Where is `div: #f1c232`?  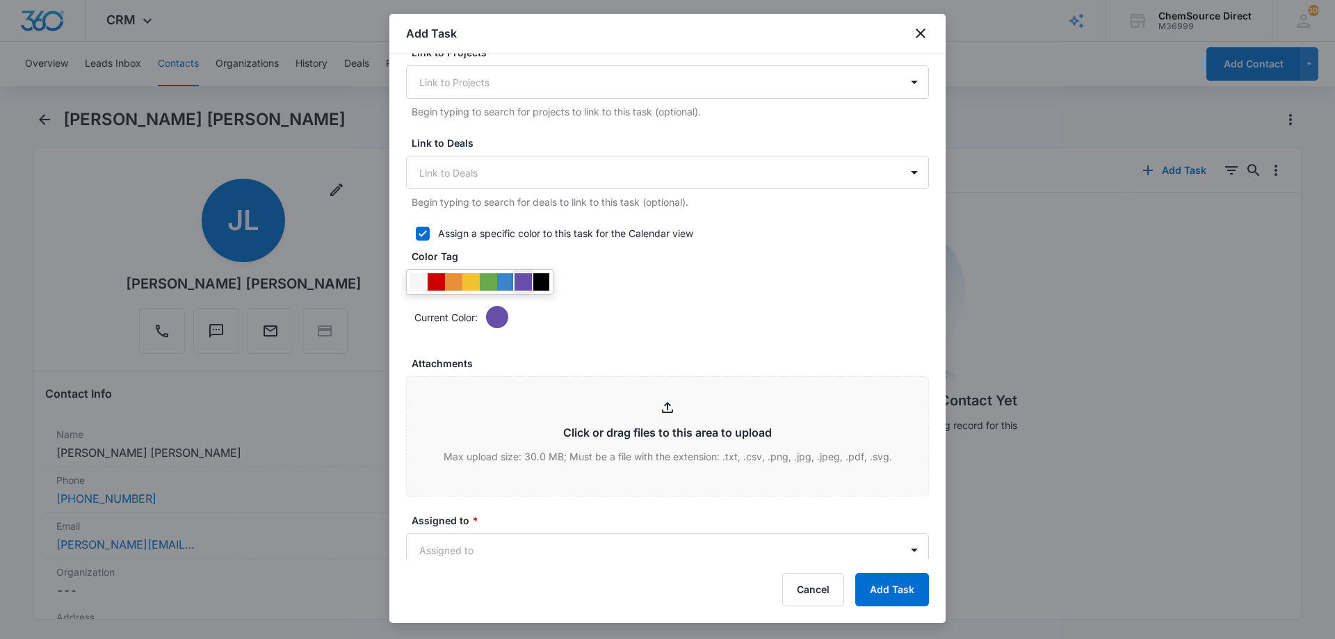
div: #f1c232 is located at coordinates (471, 282).